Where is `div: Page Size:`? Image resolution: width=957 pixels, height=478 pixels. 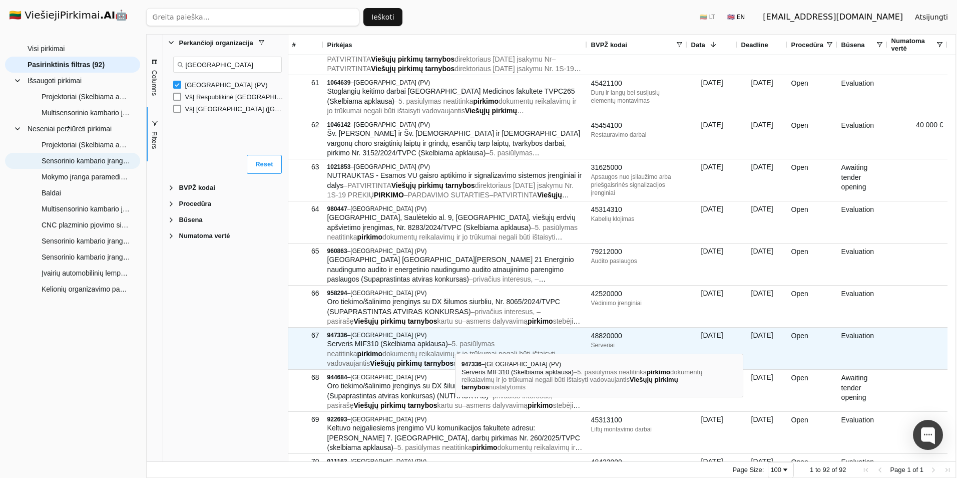 div: Page Size: is located at coordinates (749, 469).